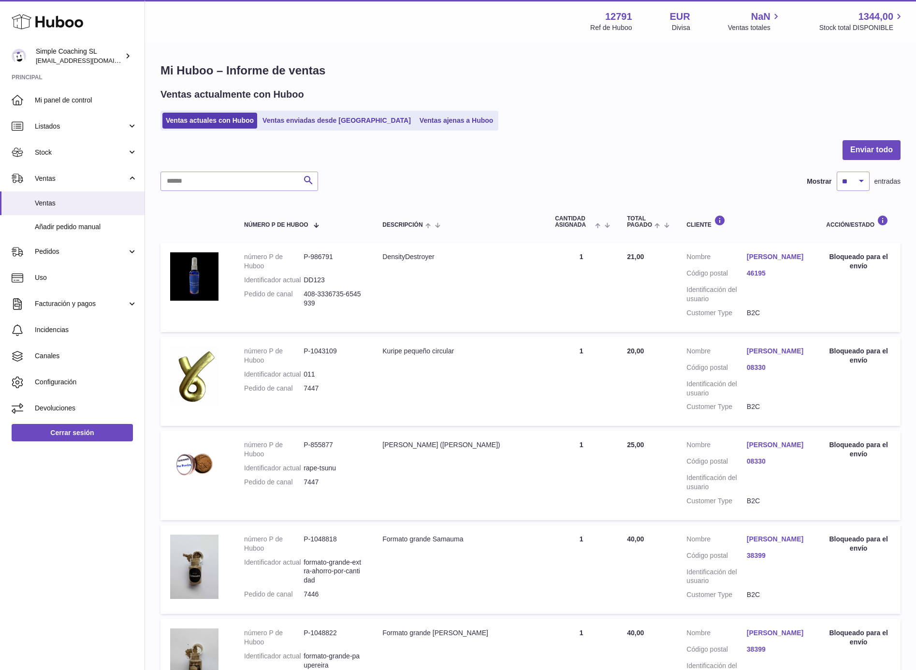 This screenshot has width=916, height=670. Describe the element at coordinates (86, 330) in the screenshot. I see `span: Incidencias` at that location.